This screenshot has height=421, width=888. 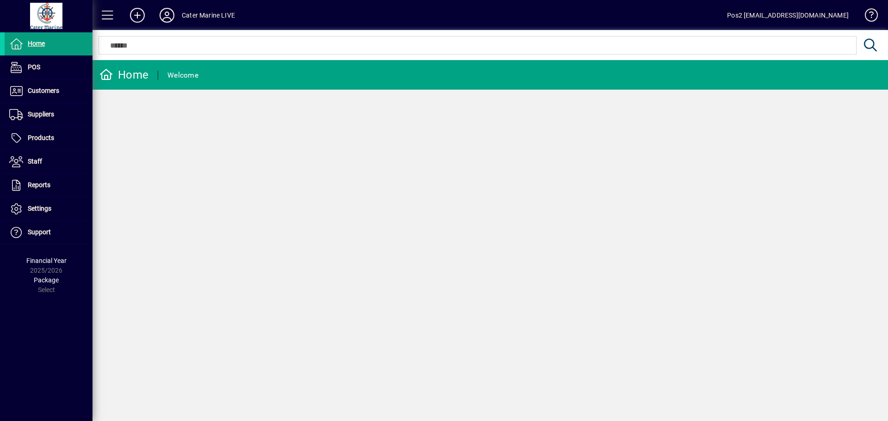 What do you see at coordinates (39, 209) in the screenshot?
I see `span: Settings` at bounding box center [39, 209].